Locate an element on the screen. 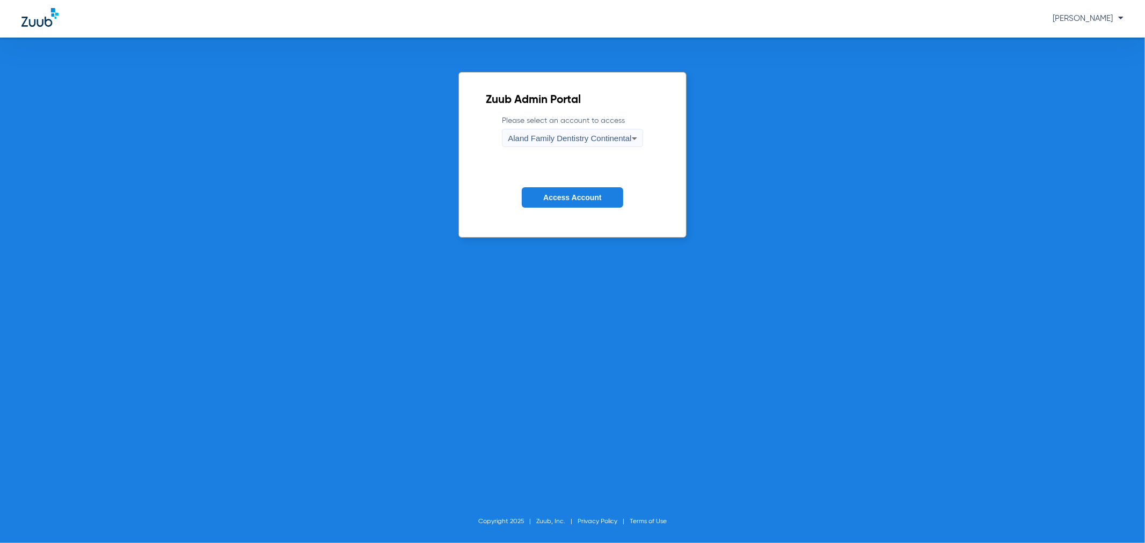  li: Zuub, Inc. is located at coordinates (557, 522).